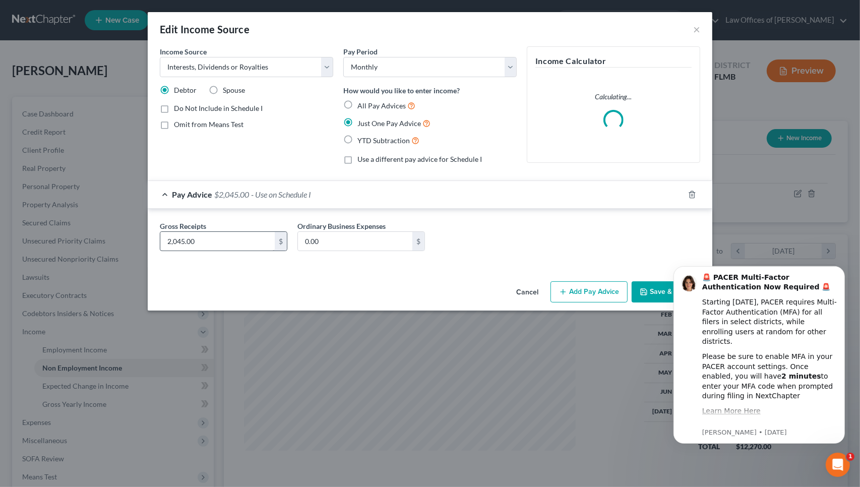 The width and height of the screenshot is (860, 487). I want to click on button: Cancel, so click(527, 292).